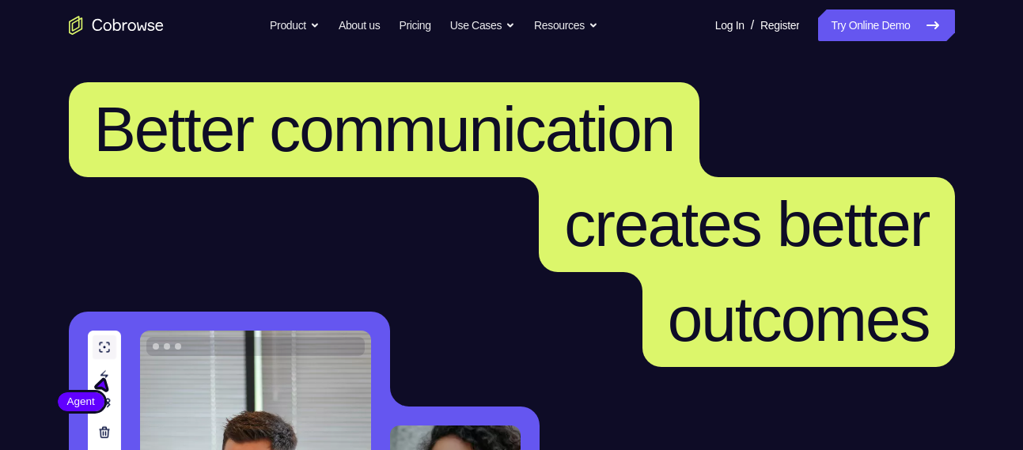  Describe the element at coordinates (746, 224) in the screenshot. I see `span: creates better` at that location.